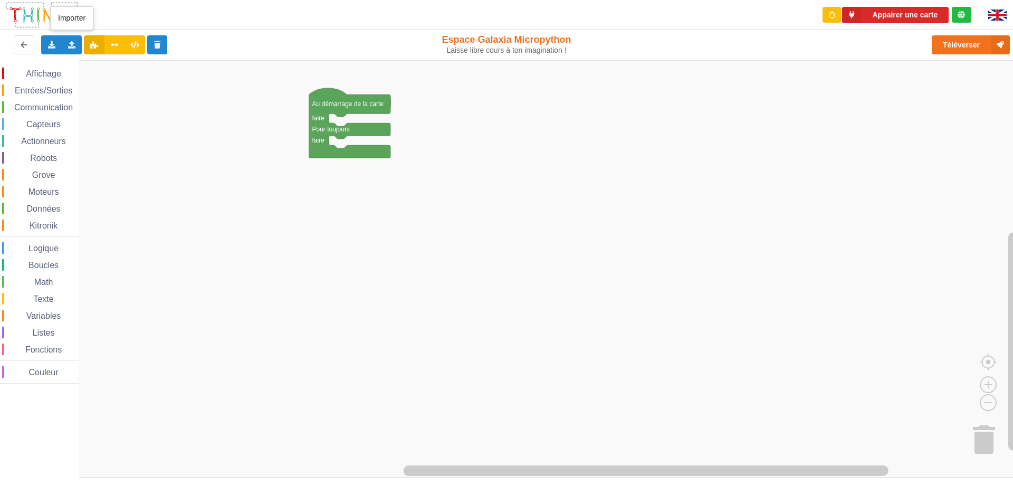  What do you see at coordinates (961, 15) in the screenshot?
I see `div: Tu es connecté au serveur de création de Thingz` at bounding box center [961, 15].